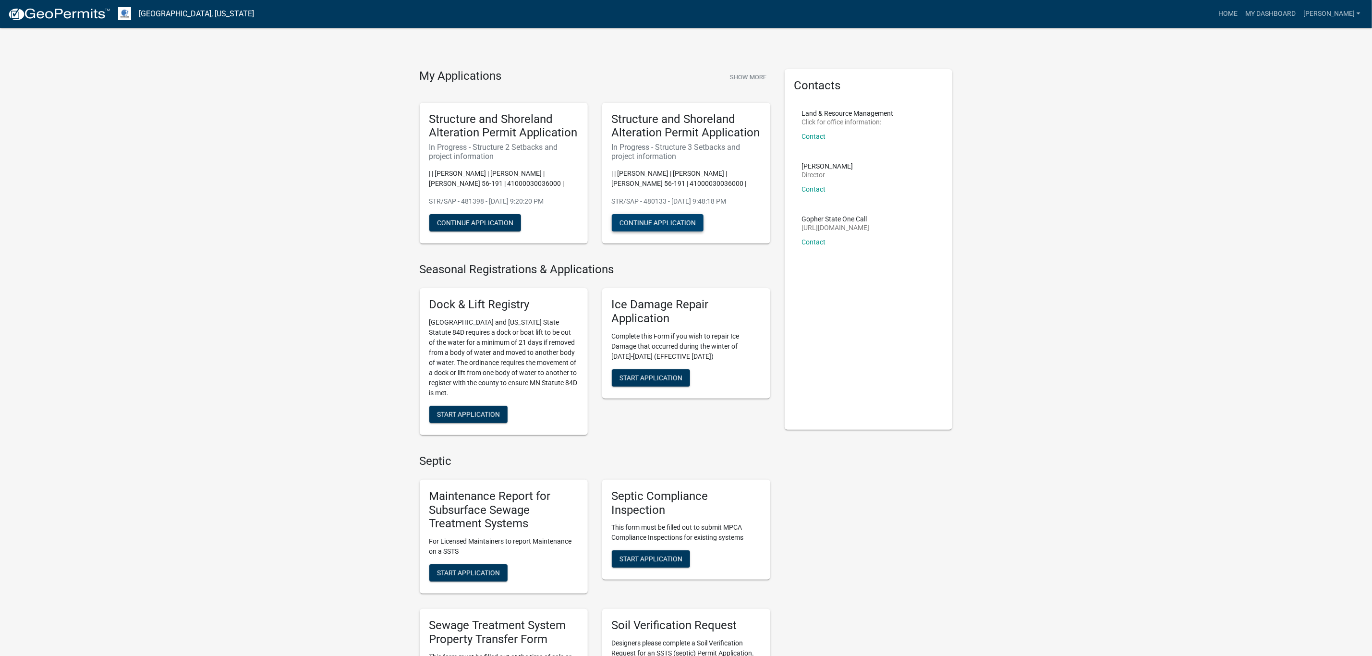  Describe the element at coordinates (686, 533) in the screenshot. I see `p: This form must be filled out to submit MPCA Compliance Inspections for existing systems` at that location.